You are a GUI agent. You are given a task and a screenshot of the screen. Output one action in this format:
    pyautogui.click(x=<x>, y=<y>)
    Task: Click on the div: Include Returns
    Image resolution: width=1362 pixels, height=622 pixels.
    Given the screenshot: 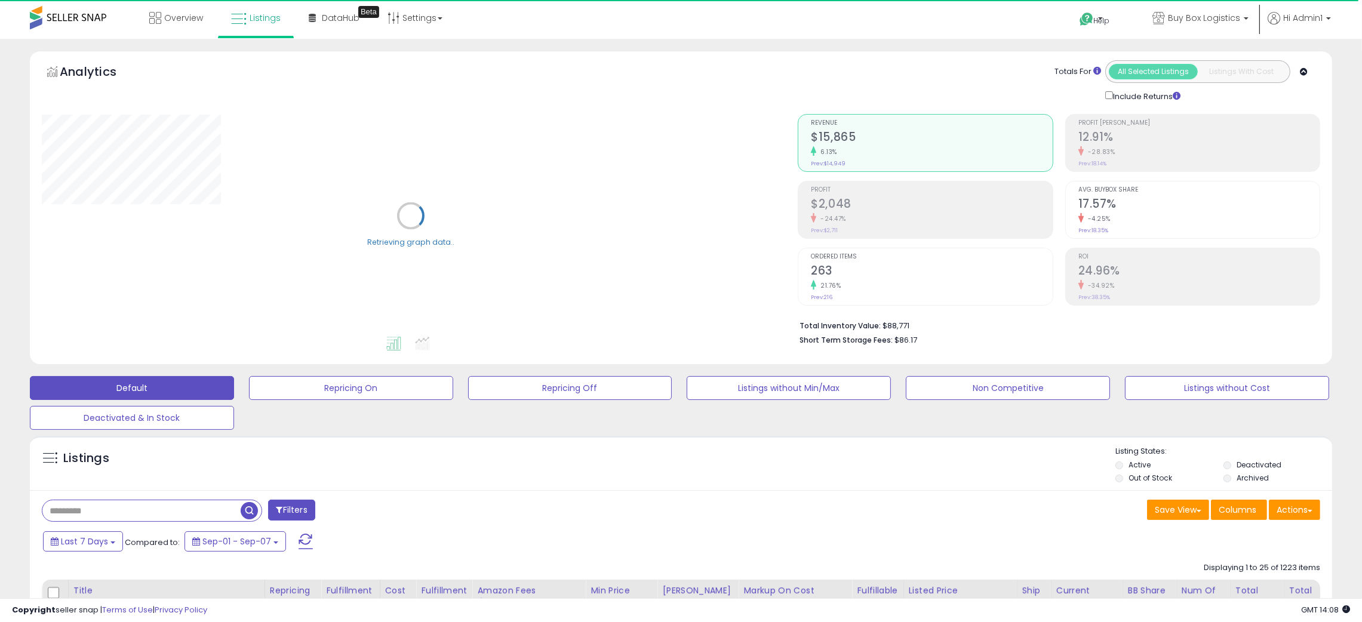 What is the action you would take?
    pyautogui.click(x=1145, y=96)
    